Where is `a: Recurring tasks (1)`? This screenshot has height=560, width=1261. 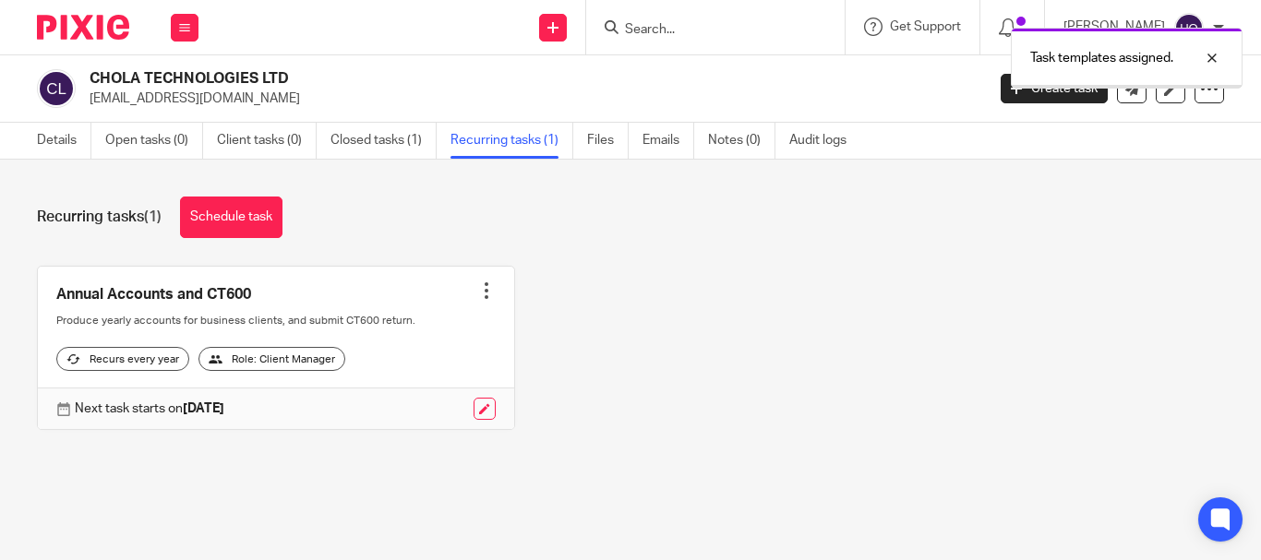
a: Recurring tasks (1) is located at coordinates (511, 140).